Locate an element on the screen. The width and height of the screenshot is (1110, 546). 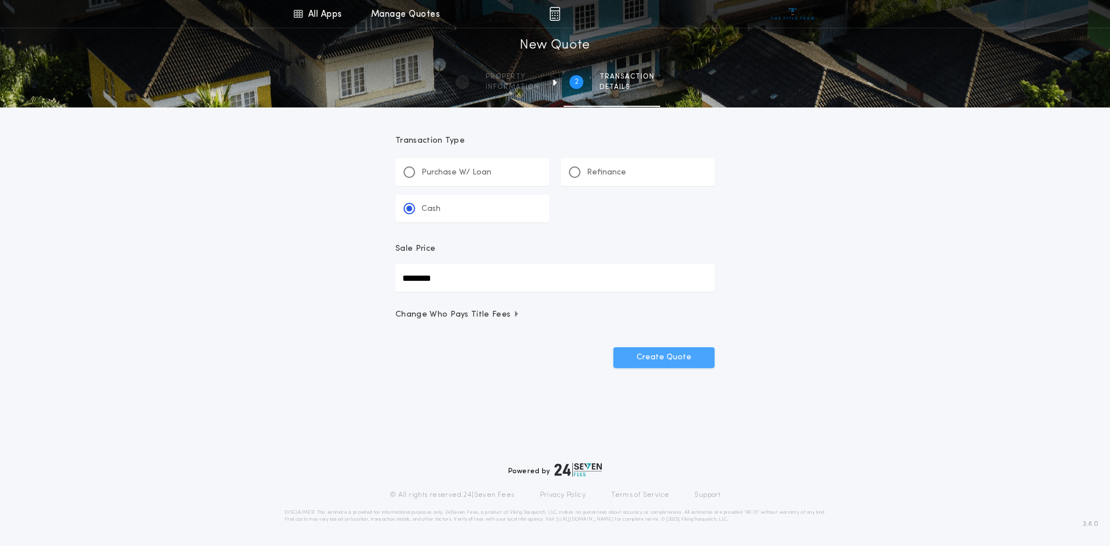
a: Terms of Service is located at coordinates (640, 496).